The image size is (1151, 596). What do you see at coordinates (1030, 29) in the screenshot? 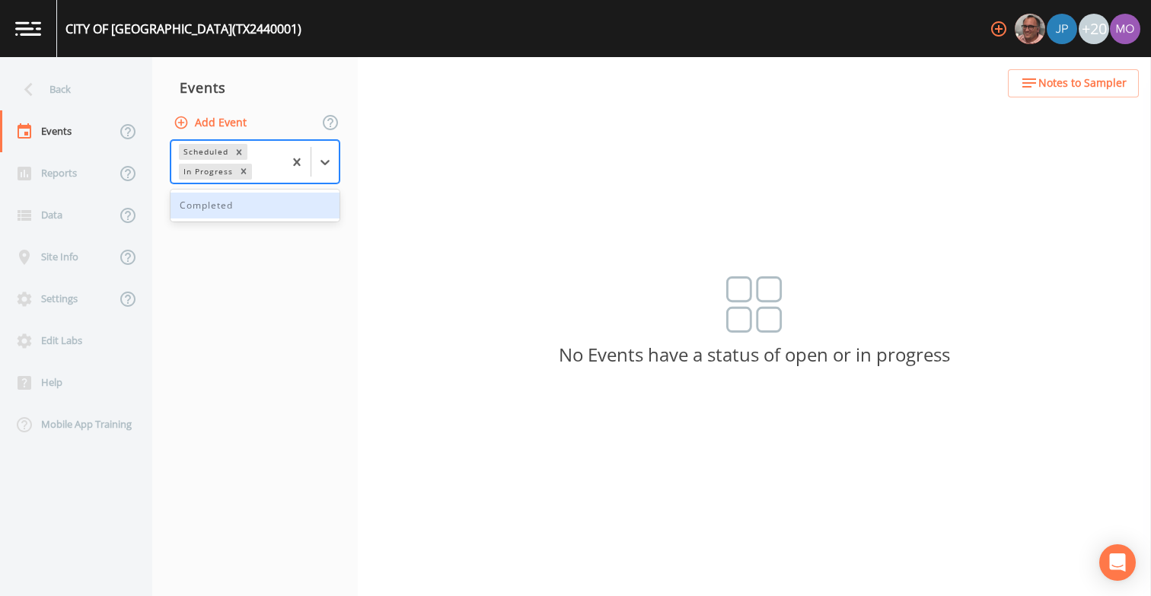
I see `img: e2d790fa78825a4bb76dcb6ab311d44c` at bounding box center [1030, 29].